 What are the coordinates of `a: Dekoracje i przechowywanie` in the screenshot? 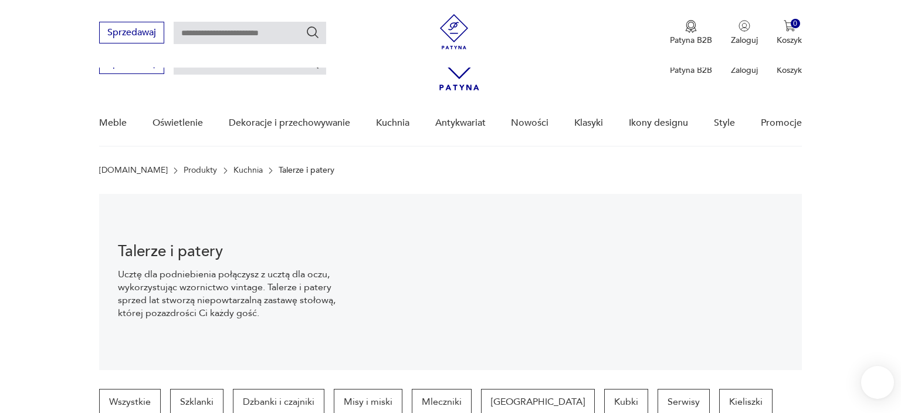 It's located at (289, 123).